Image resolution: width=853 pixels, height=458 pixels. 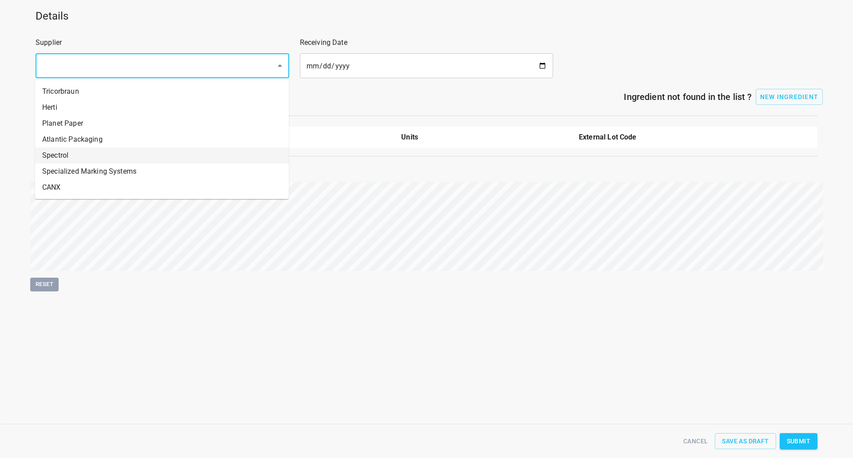 What do you see at coordinates (44, 284) in the screenshot?
I see `button: Reset` at bounding box center [44, 284].